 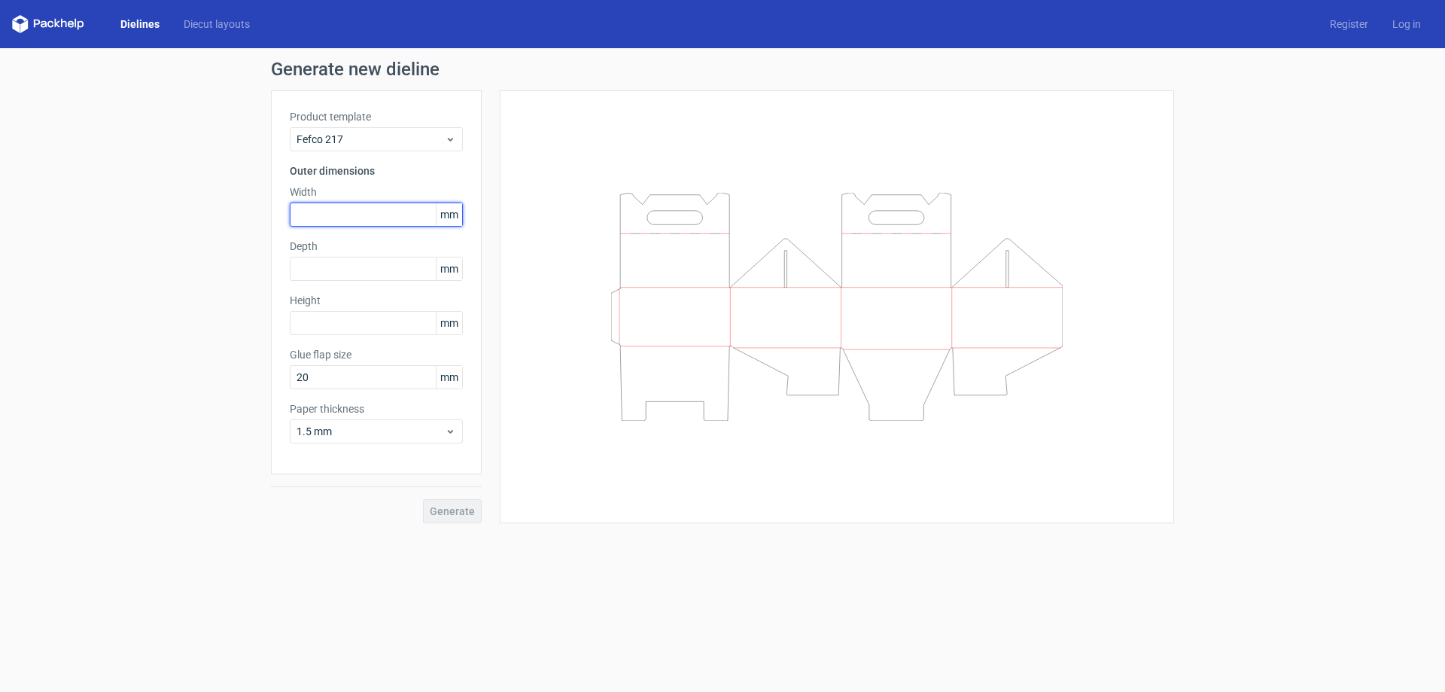 What do you see at coordinates (370, 139) in the screenshot?
I see `span: Fefco 217` at bounding box center [370, 139].